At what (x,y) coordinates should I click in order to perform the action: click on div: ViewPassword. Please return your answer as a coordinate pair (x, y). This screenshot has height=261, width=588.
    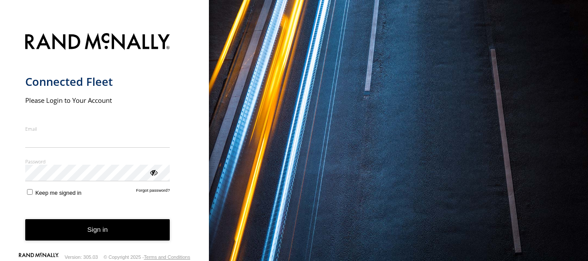
    Looking at the image, I should click on (153, 172).